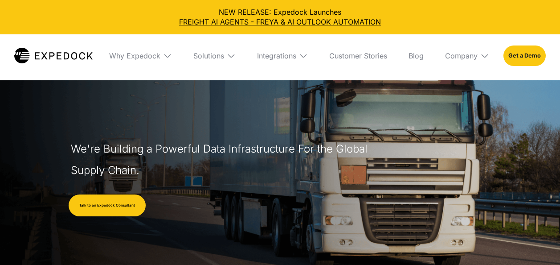 This screenshot has height=265, width=560. Describe the element at coordinates (358, 56) in the screenshot. I see `a: Customer Stories` at that location.